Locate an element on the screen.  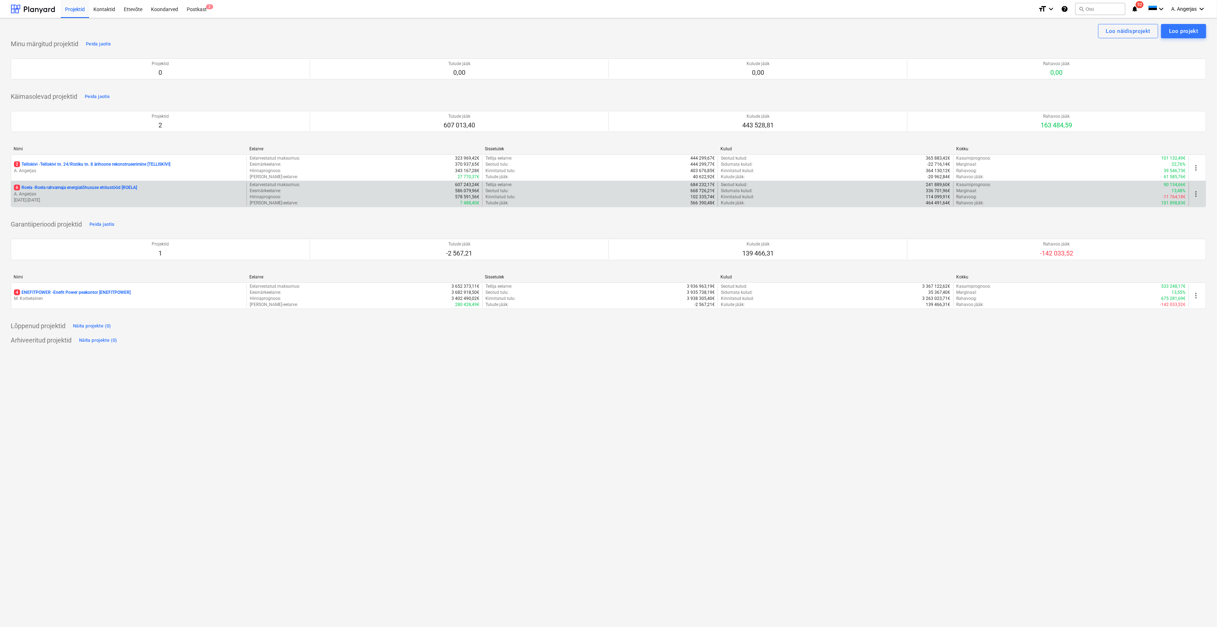
p: 668 726,21€ is located at coordinates (702, 191).